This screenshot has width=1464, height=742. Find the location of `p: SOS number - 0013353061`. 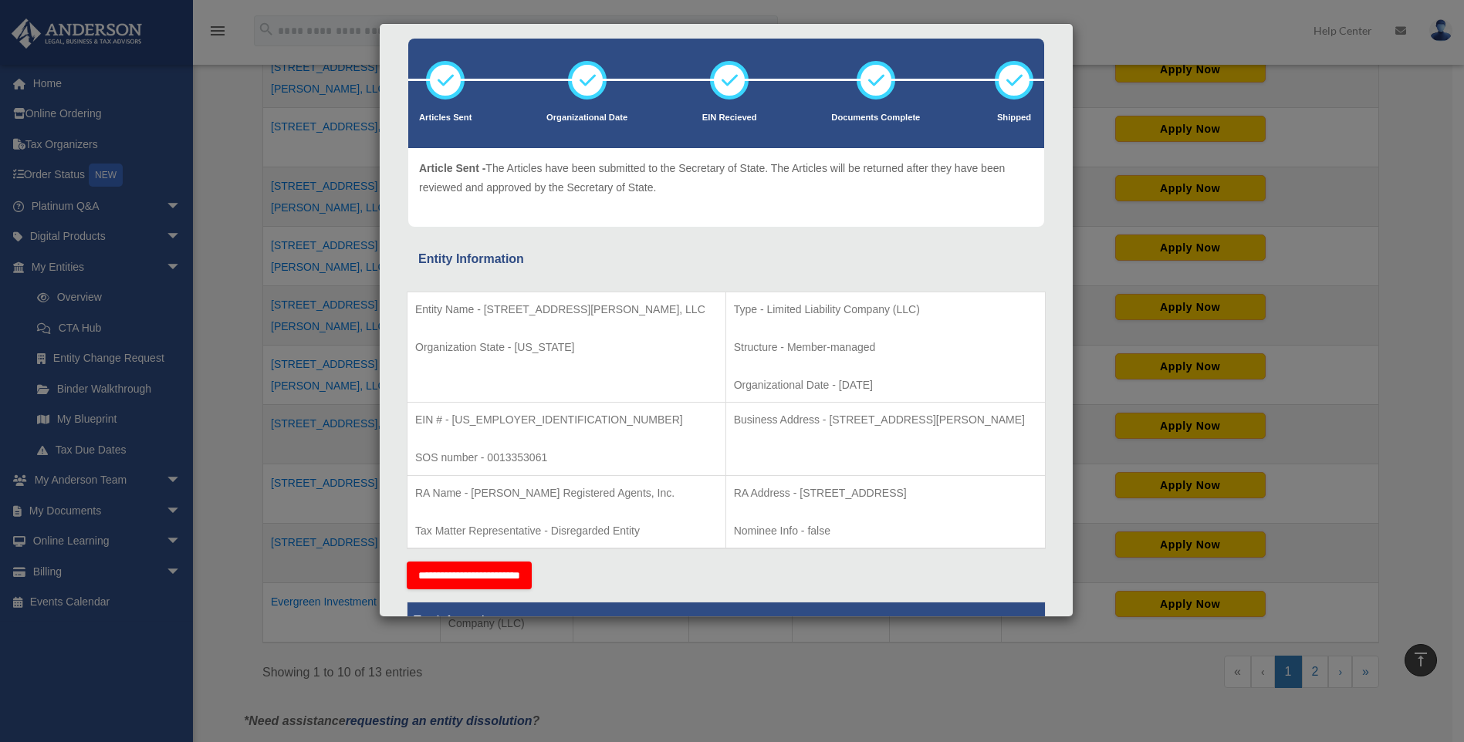

p: SOS number - 0013353061 is located at coordinates (566, 458).